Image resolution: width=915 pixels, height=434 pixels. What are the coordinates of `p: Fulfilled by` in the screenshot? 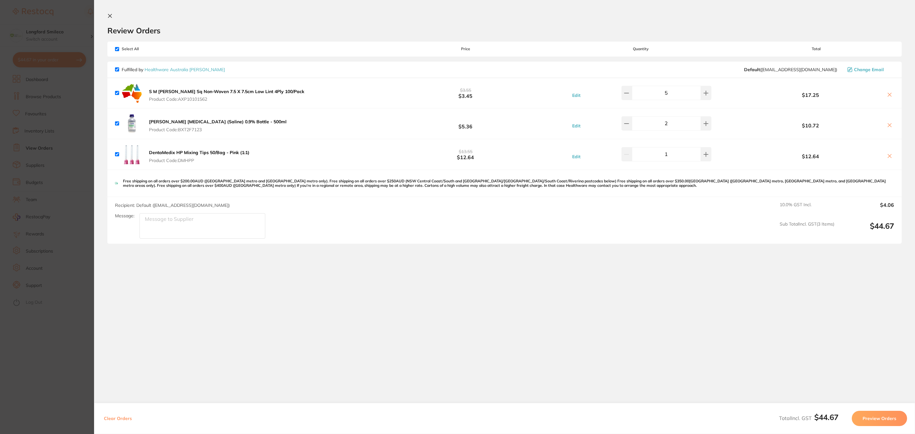 It's located at (173, 70).